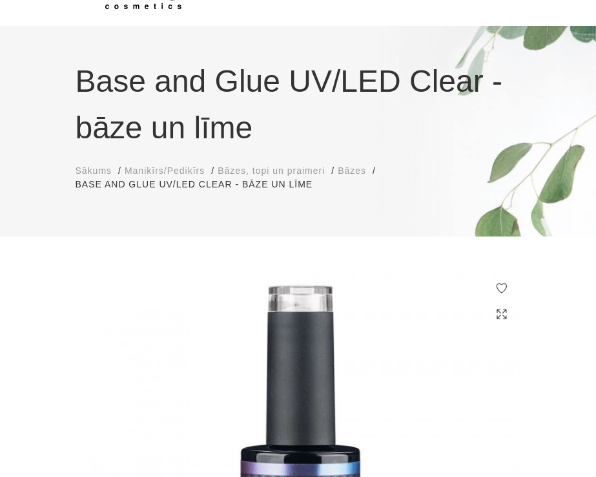 The image size is (596, 477). I want to click on li: Base and Glue UV/LED Clear - bāze un līme, so click(201, 184).